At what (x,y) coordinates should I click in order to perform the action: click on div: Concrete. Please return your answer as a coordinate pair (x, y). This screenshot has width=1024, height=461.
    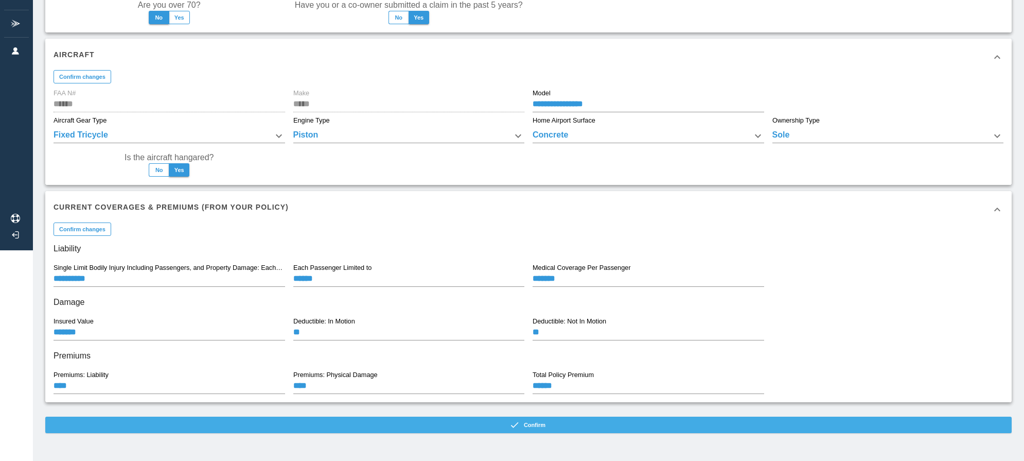
    Looking at the image, I should click on (648, 136).